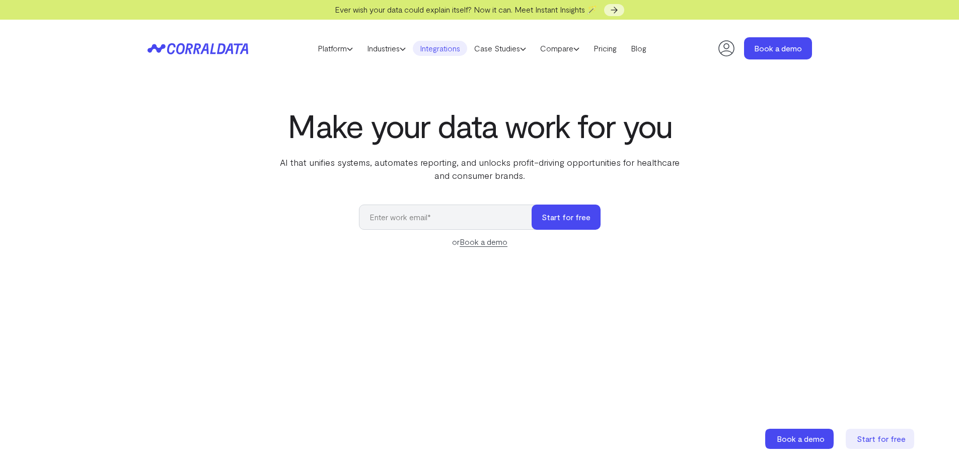  What do you see at coordinates (500, 48) in the screenshot?
I see `a: Case Studies` at bounding box center [500, 48].